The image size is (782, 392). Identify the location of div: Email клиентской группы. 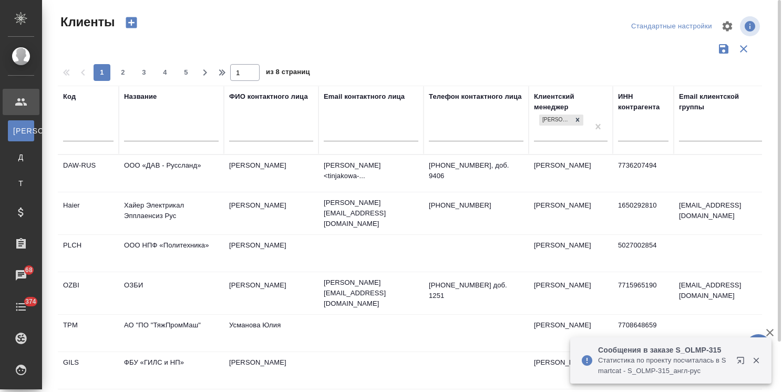
(721, 102).